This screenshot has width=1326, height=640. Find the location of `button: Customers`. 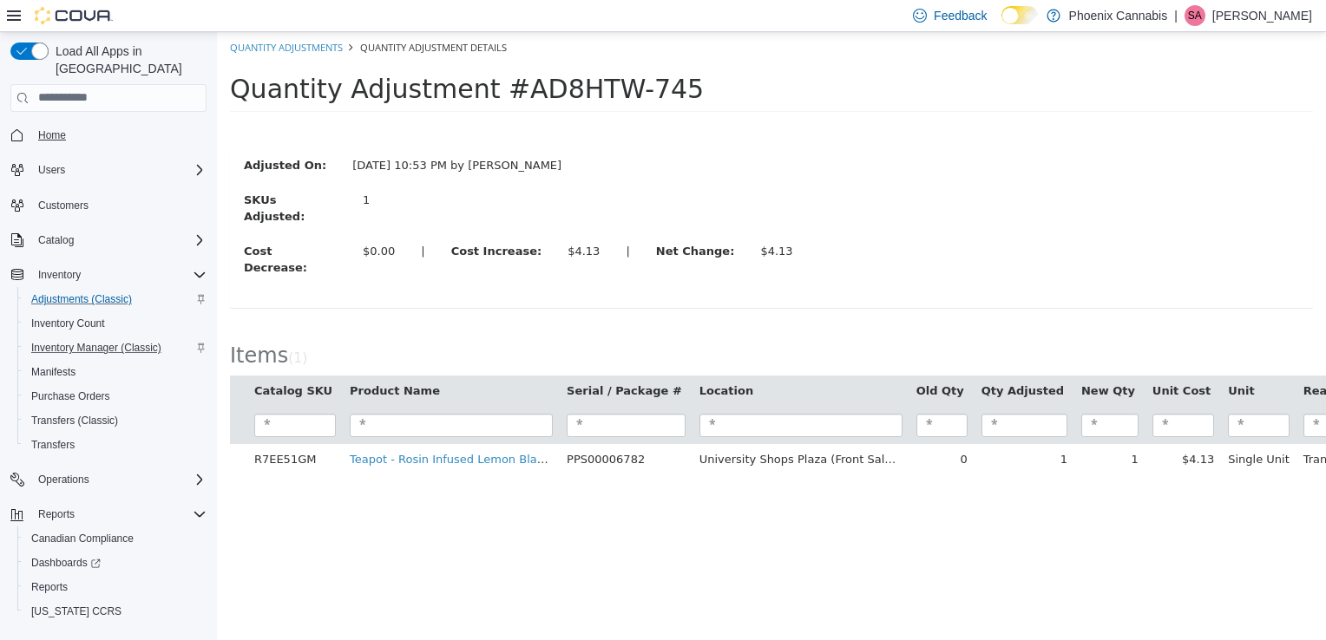

button: Customers is located at coordinates (108, 205).